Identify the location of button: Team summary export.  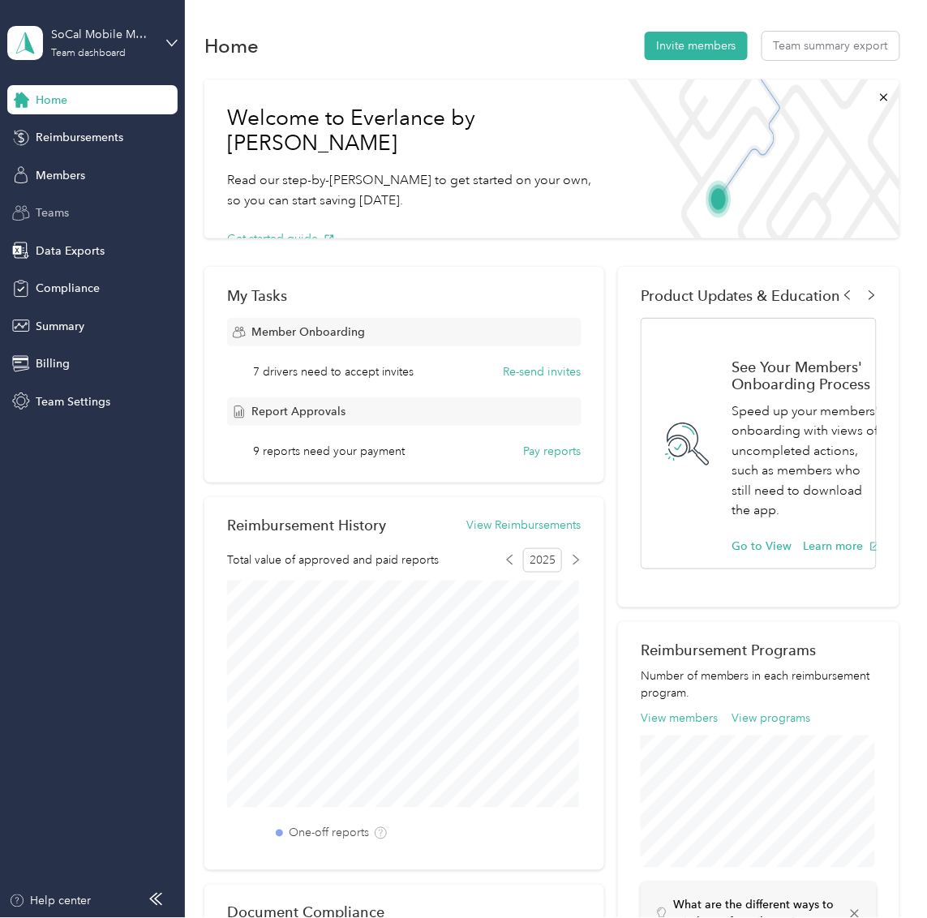
(830, 45).